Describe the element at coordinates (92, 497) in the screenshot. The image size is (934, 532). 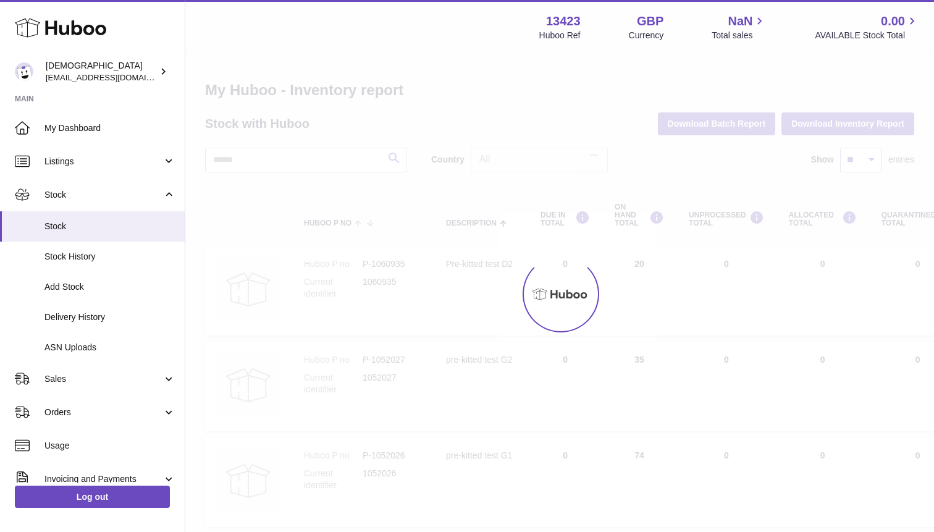
I see `a: Log out` at that location.